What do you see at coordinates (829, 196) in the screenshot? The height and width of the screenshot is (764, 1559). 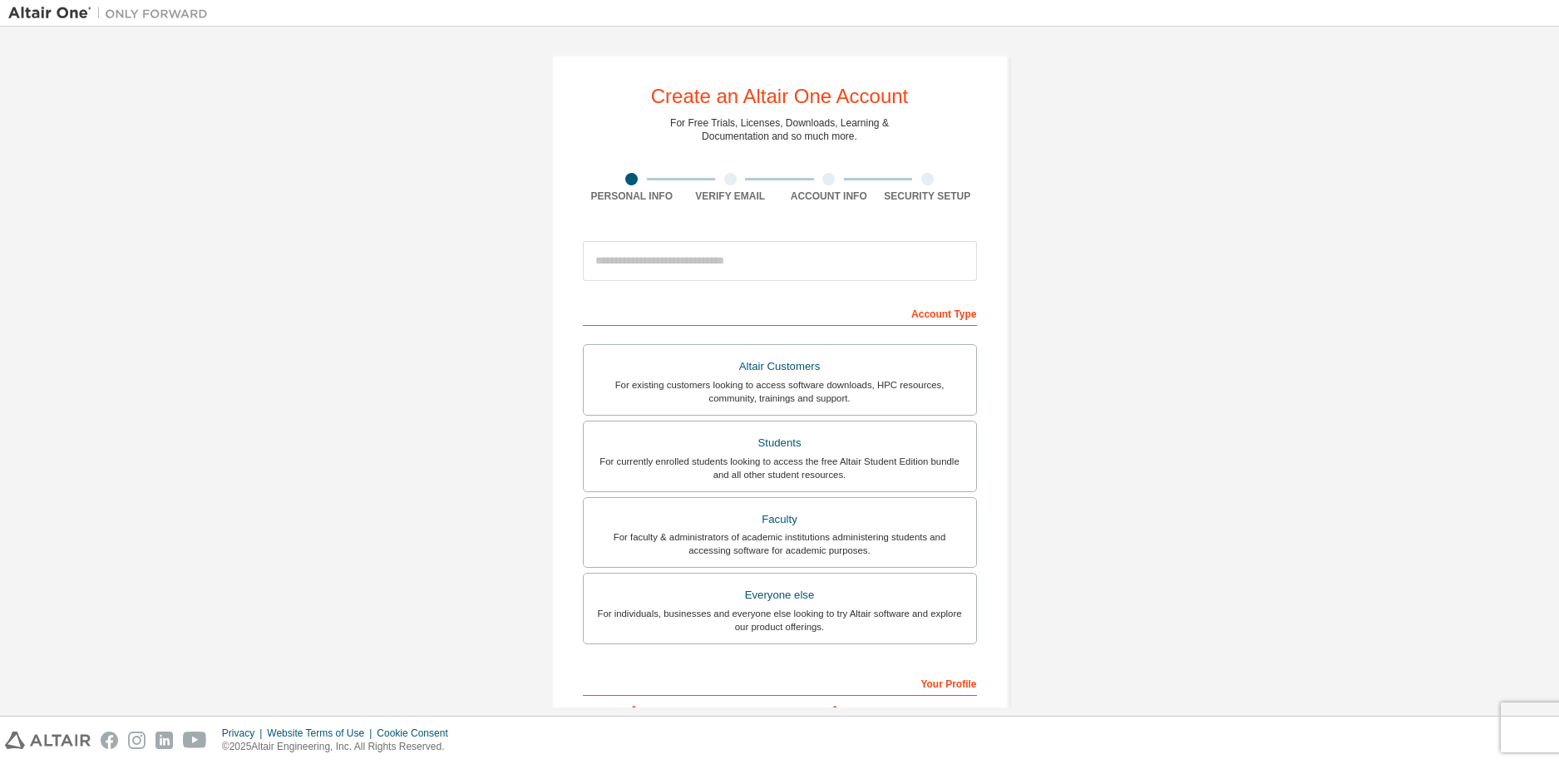 I see `div: Account Info` at bounding box center [829, 196].